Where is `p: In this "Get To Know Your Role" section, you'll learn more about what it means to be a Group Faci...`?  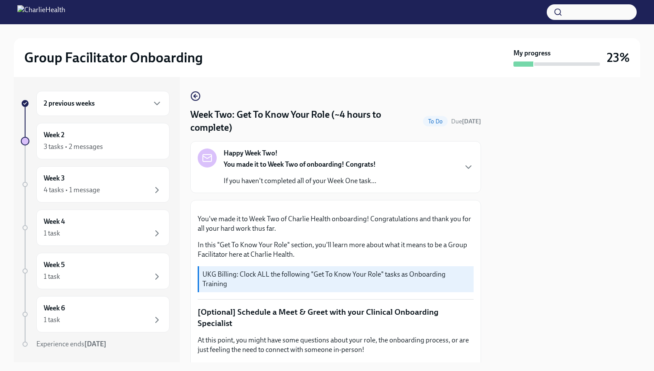 p: In this "Get To Know Your Role" section, you'll learn more about what it means to be a Group Faci... is located at coordinates (336, 250).